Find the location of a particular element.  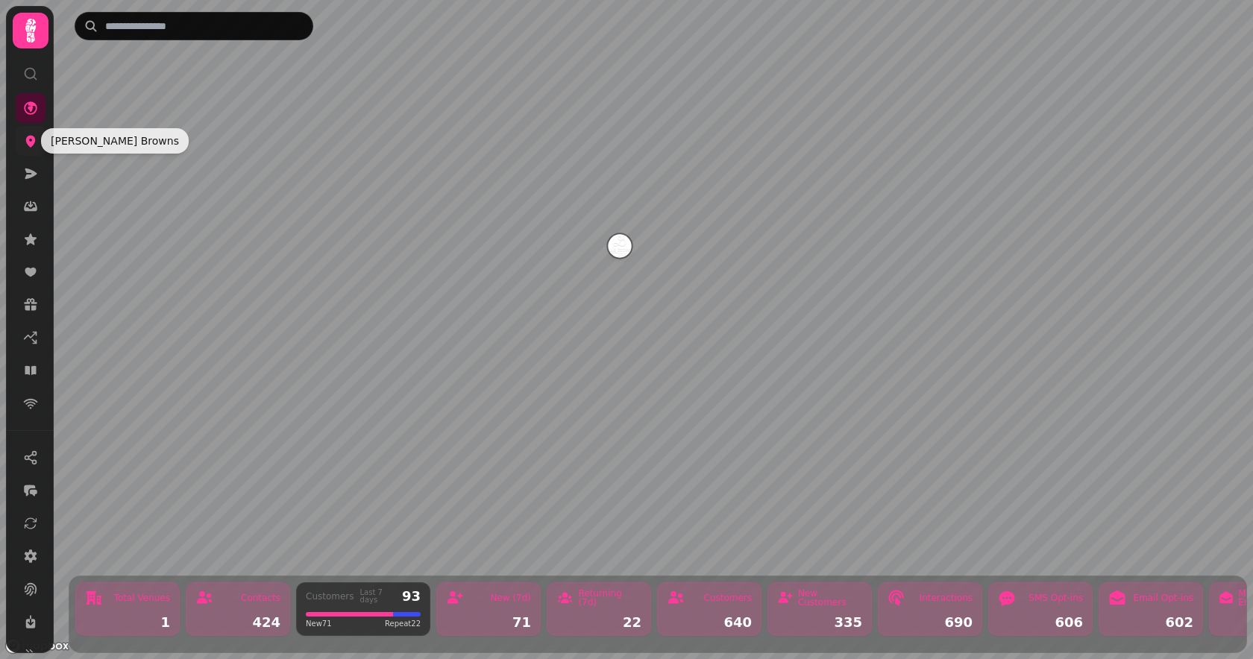

div: Interactions is located at coordinates (945, 598).